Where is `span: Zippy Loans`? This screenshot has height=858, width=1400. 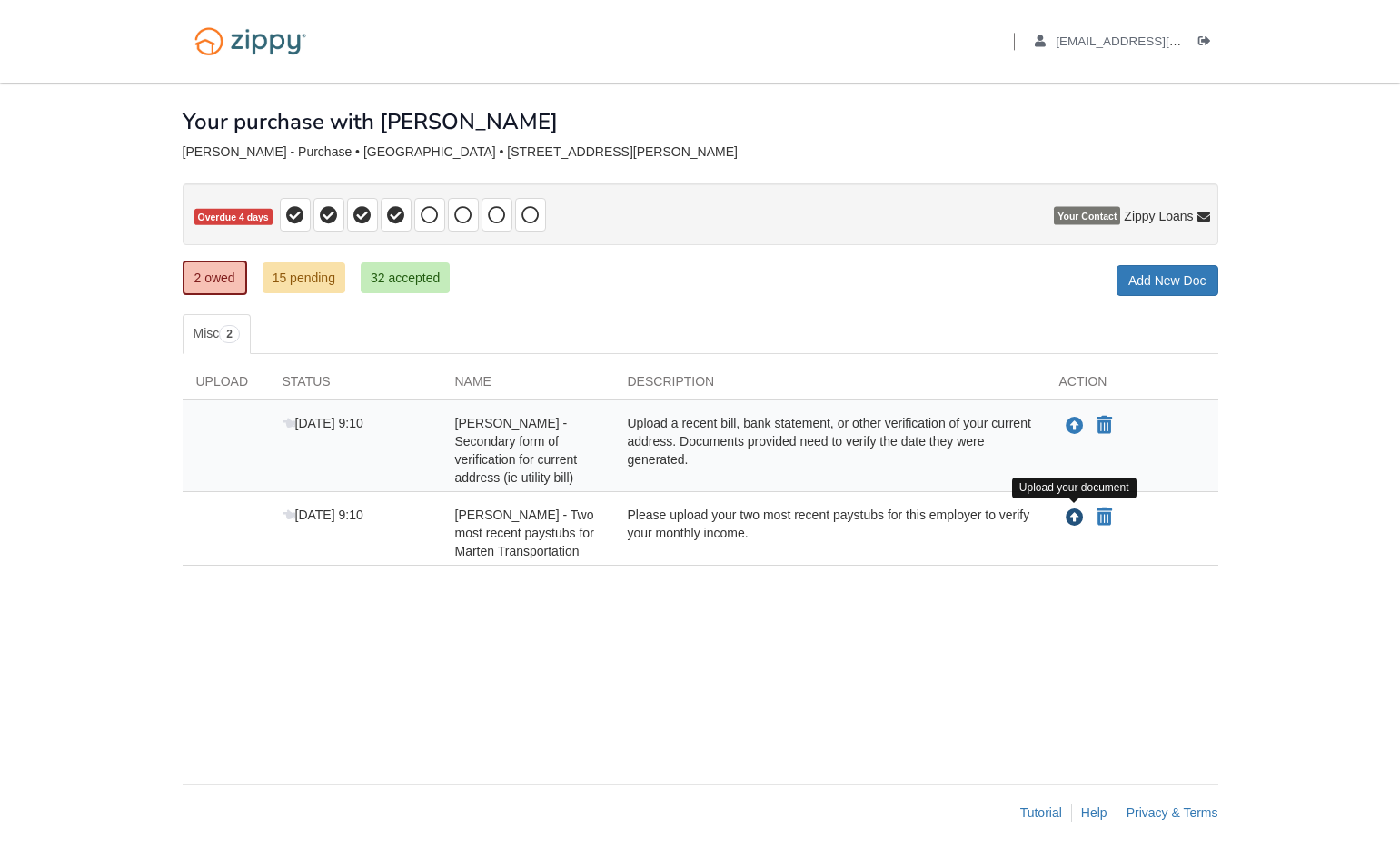
span: Zippy Loans is located at coordinates (1158, 216).